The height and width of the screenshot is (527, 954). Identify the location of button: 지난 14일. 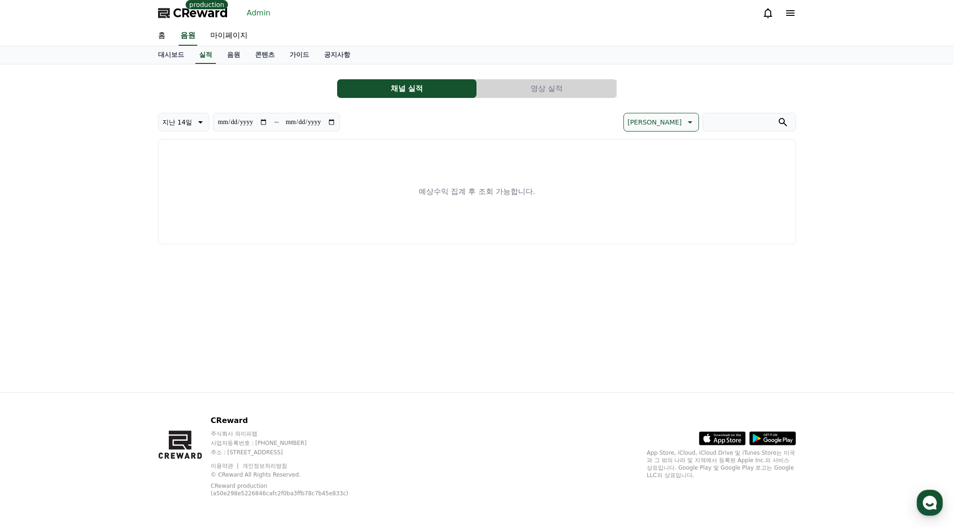
(184, 122).